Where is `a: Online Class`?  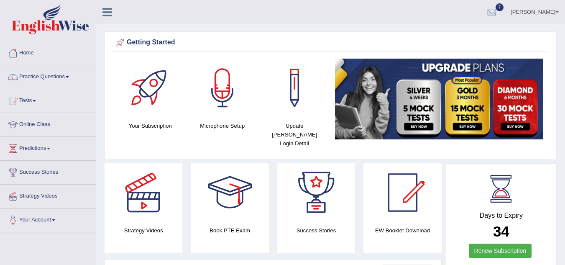 a: Online Class is located at coordinates (48, 123).